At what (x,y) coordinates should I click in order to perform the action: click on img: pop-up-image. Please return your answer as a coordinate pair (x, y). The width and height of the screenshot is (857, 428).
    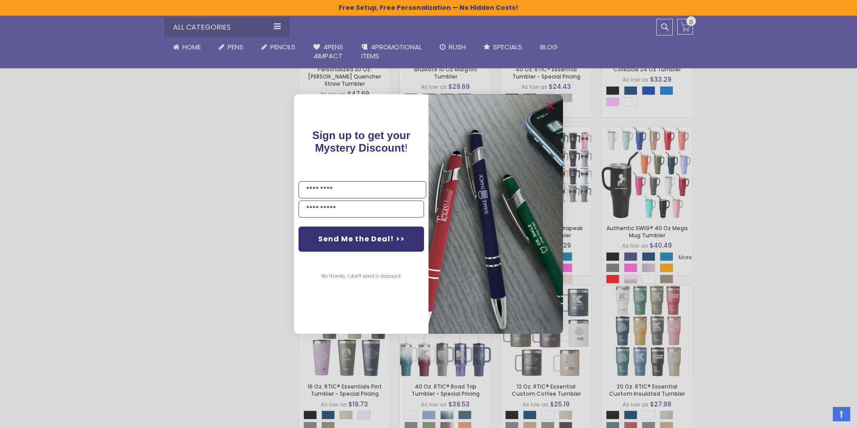
    Looking at the image, I should click on (496, 213).